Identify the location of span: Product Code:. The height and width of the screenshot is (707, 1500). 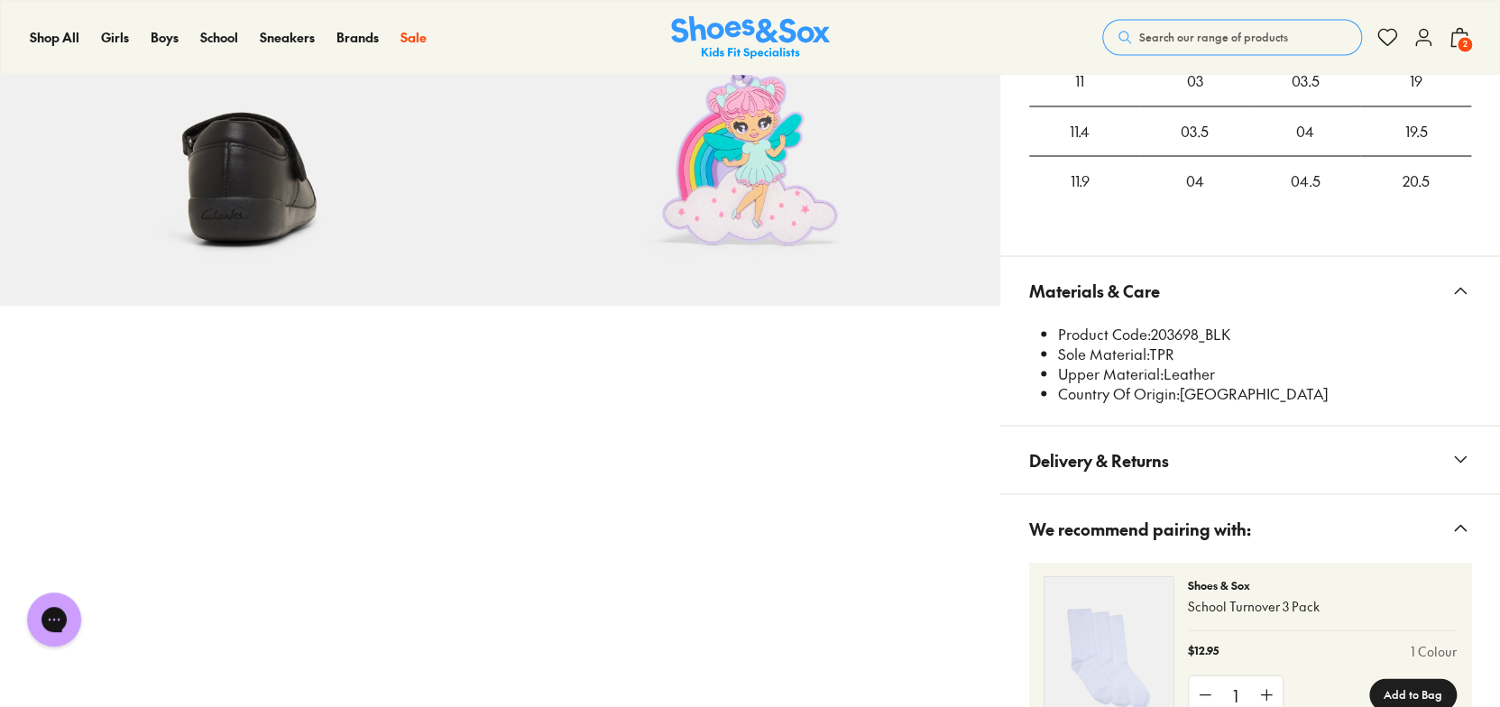
(1104, 333).